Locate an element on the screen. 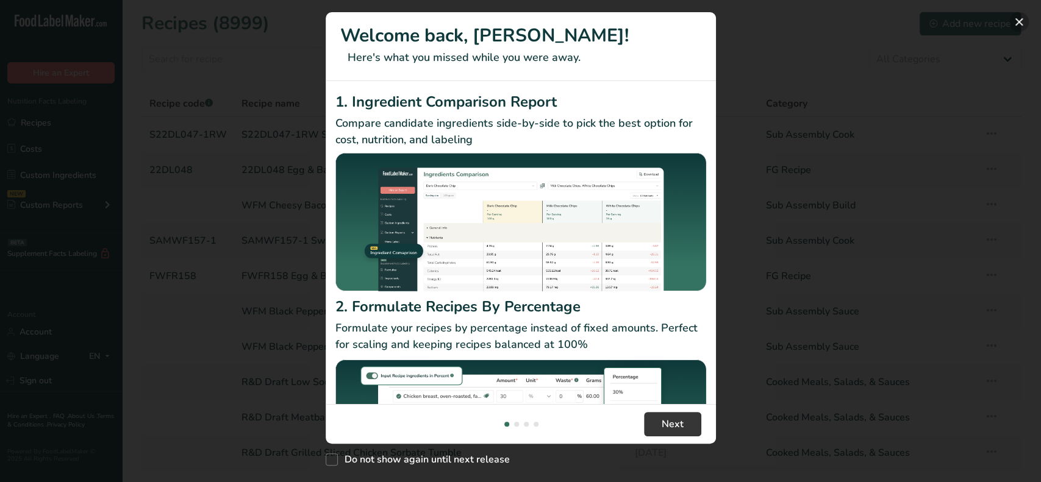  h2: 2. Formulate Recipes By Percentage is located at coordinates (521, 307).